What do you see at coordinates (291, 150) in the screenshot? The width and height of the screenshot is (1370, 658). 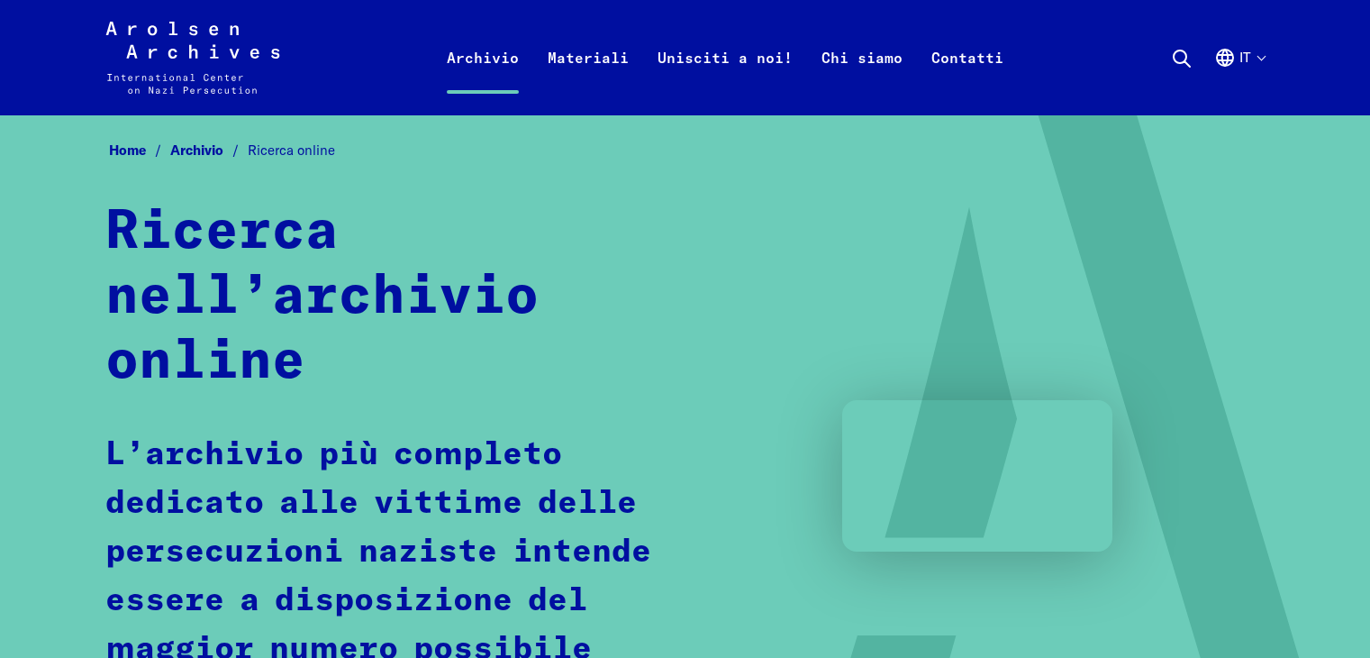 I see `span: Ricerca online` at bounding box center [291, 150].